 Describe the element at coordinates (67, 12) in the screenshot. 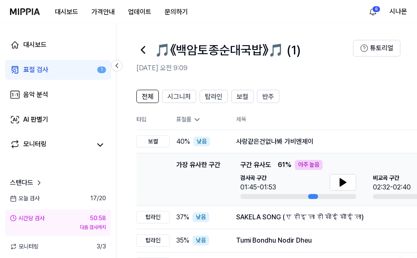

I see `button: 대시보드` at that location.